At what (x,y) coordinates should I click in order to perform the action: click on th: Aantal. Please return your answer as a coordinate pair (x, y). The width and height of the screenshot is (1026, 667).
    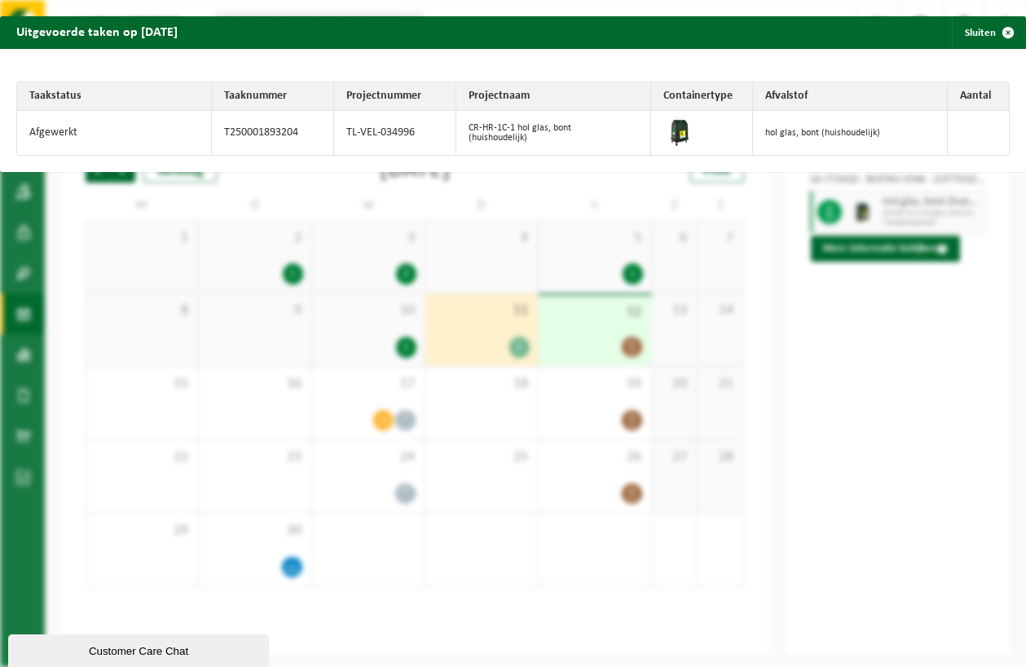
    Looking at the image, I should click on (978, 96).